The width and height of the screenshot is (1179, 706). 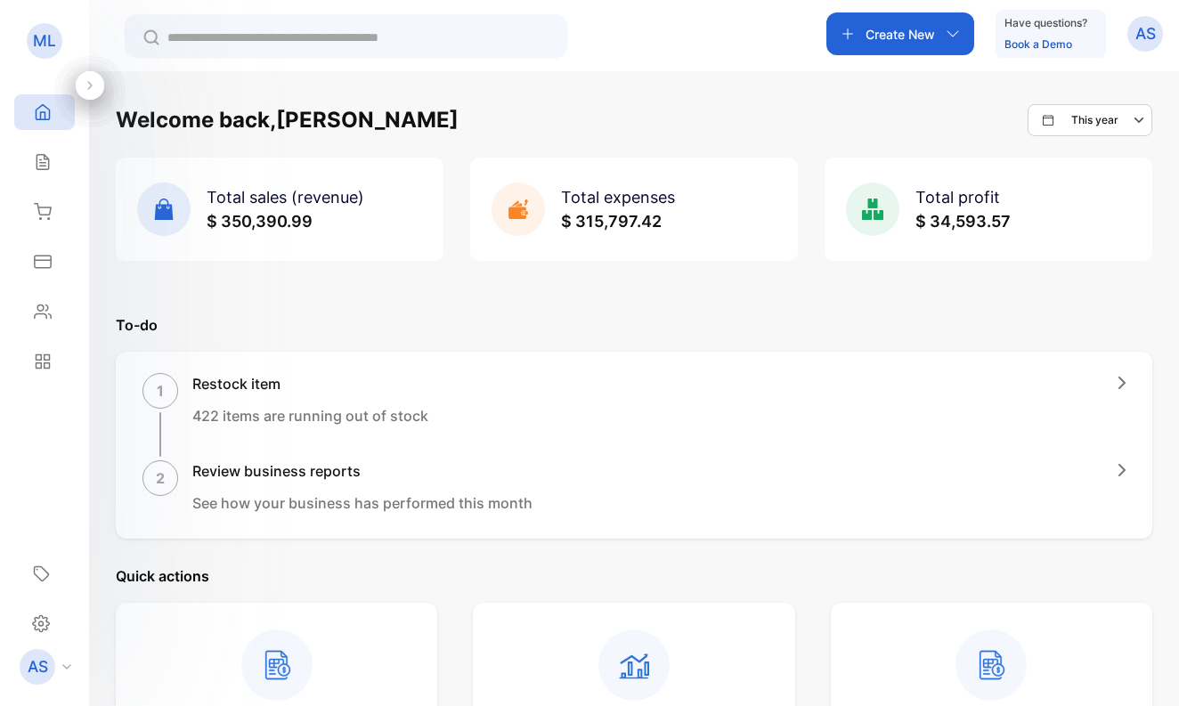 I want to click on p: Have questions?, so click(x=1045, y=23).